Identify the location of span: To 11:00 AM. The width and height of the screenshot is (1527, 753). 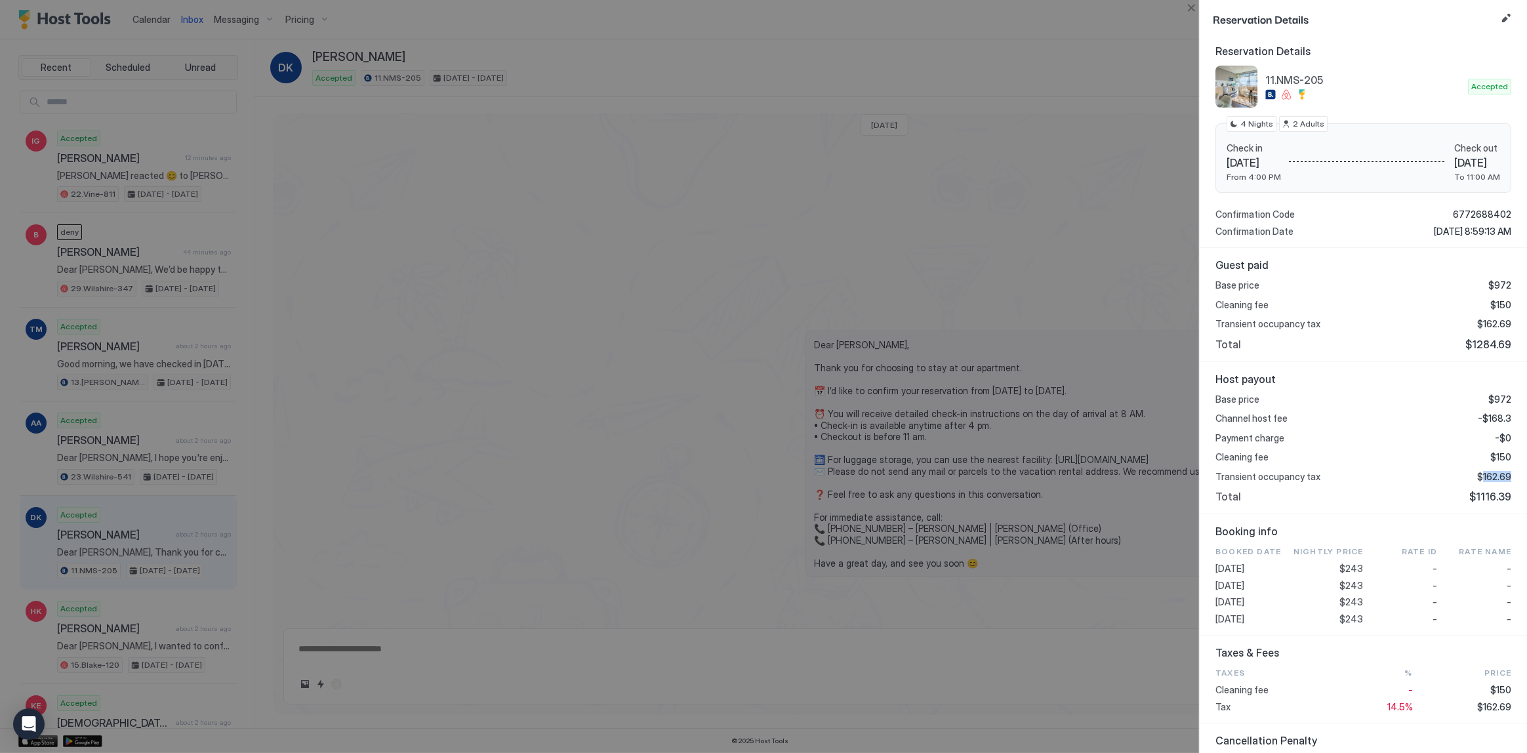
(1477, 176).